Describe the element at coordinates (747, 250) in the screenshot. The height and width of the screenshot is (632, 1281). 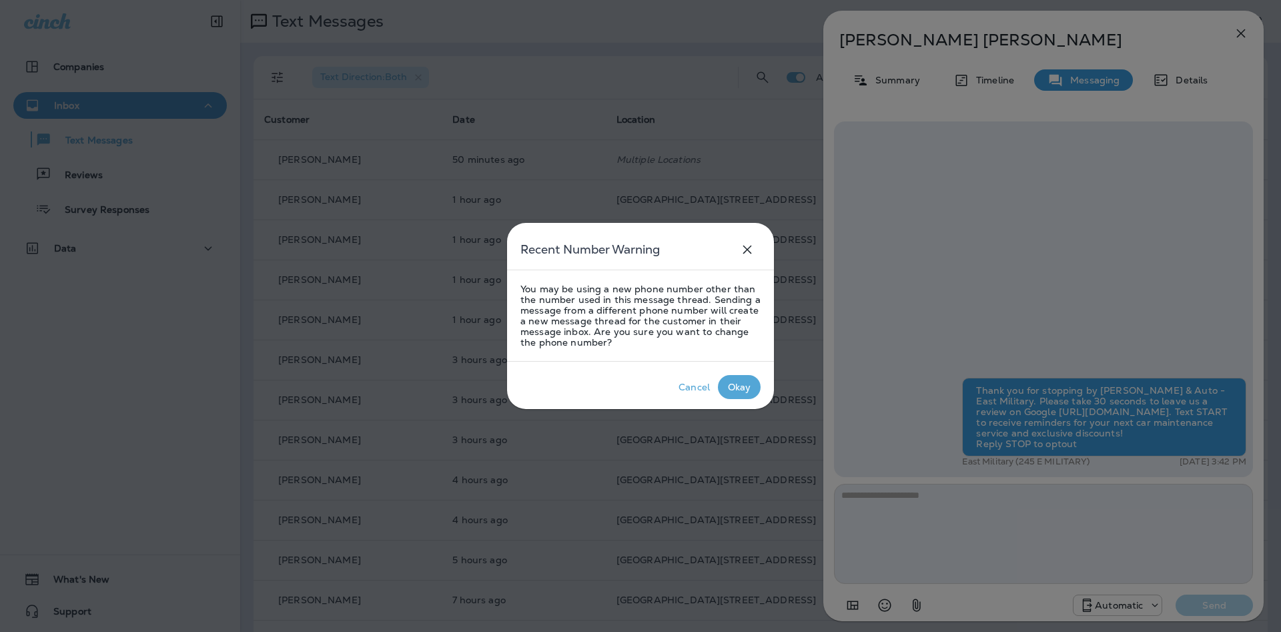
I see `button: close` at that location.